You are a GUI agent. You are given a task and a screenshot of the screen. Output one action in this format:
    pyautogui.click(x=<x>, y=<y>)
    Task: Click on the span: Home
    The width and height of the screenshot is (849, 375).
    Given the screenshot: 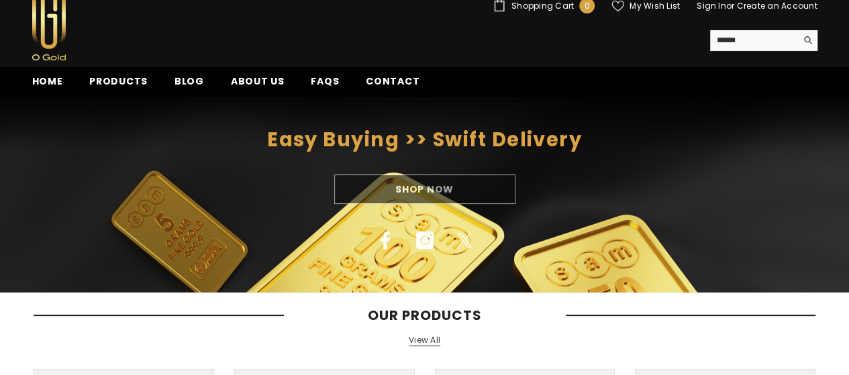 What is the action you would take?
    pyautogui.click(x=48, y=81)
    